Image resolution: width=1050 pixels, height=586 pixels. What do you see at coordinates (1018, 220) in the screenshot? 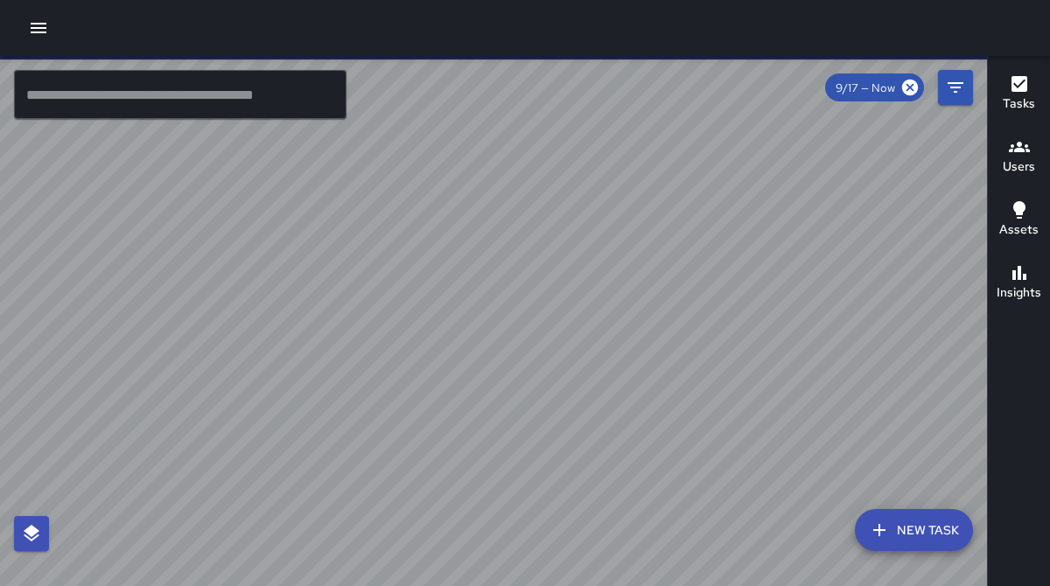
I see `button: Assets` at bounding box center [1018, 220].